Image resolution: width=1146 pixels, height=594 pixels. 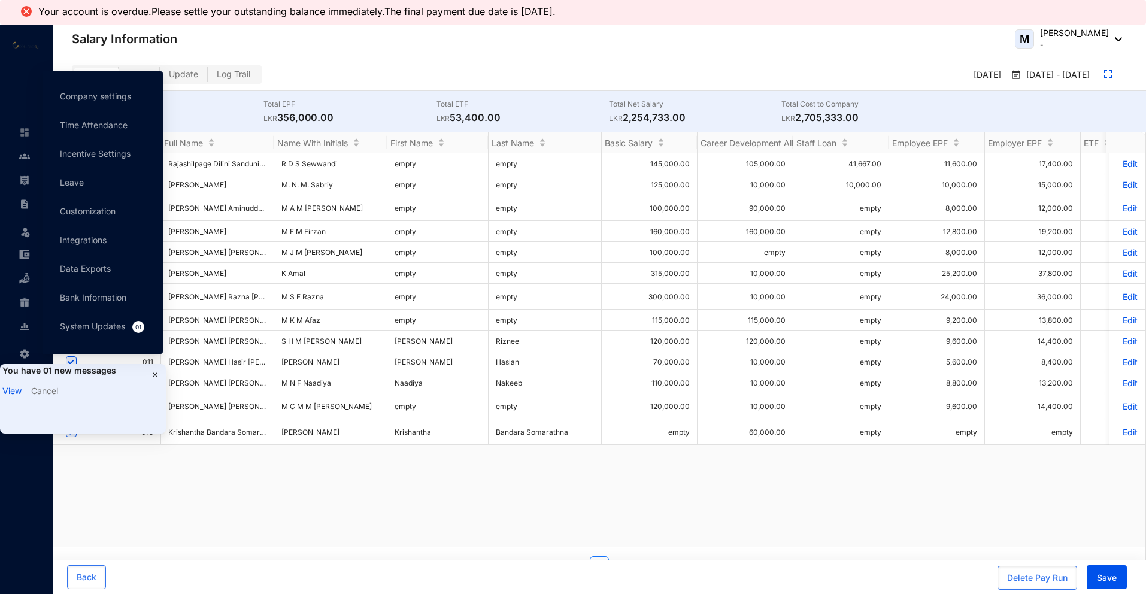 What do you see at coordinates (1108, 74) in the screenshot?
I see `img: expand.44ba77930b780aef2317a7ddddf64422.svg` at bounding box center [1108, 74].